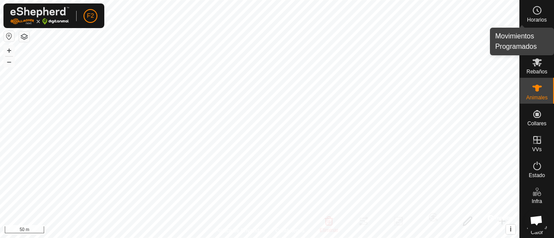 The image size is (554, 238). What do you see at coordinates (511, 229) in the screenshot?
I see `span: i` at bounding box center [511, 229].